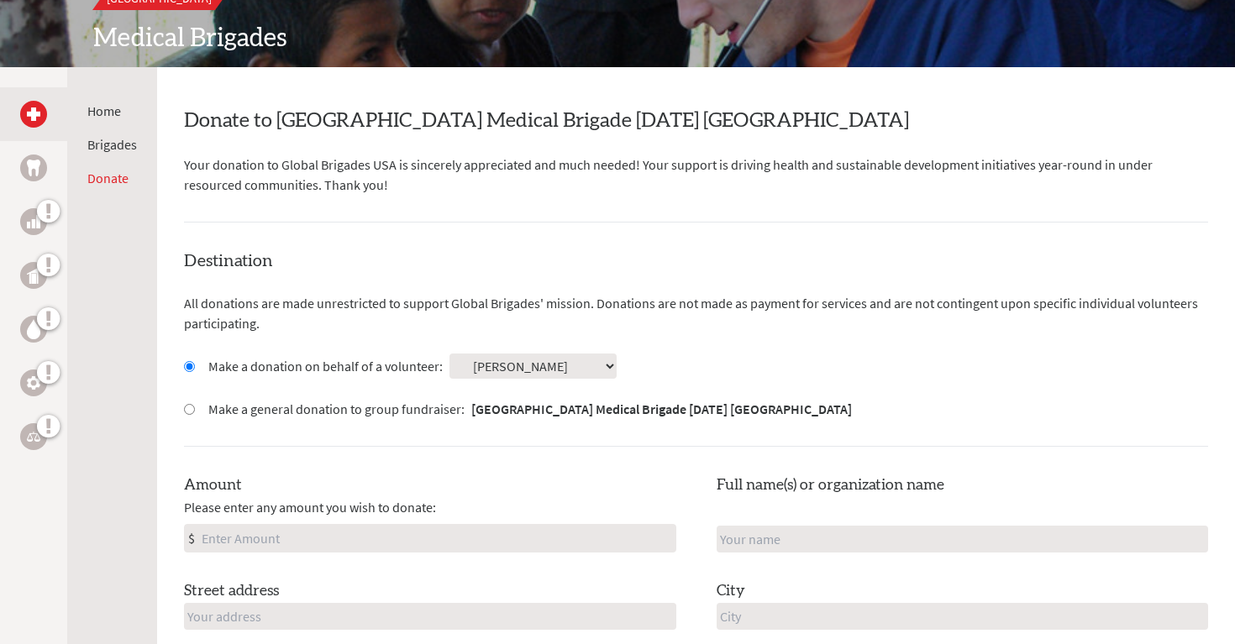 The height and width of the screenshot is (644, 1235). Describe the element at coordinates (430, 617) in the screenshot. I see `input: Your address` at that location.